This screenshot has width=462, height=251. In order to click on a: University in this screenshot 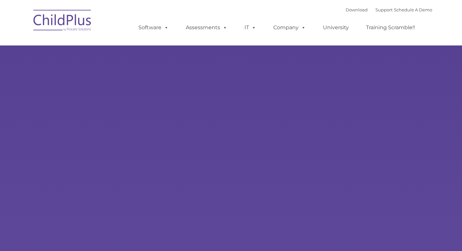, I will do `click(336, 28)`.